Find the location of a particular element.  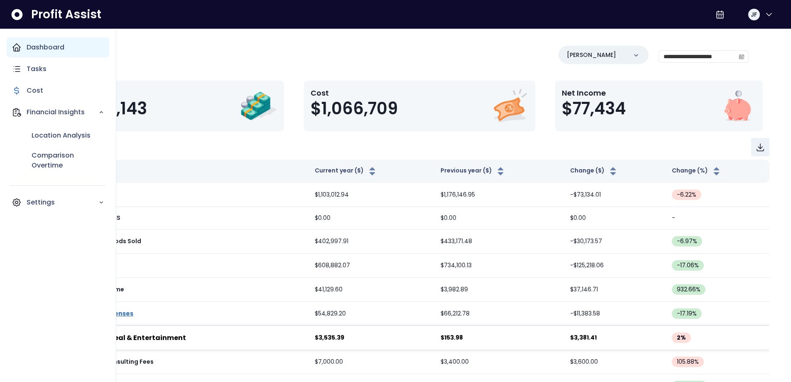

td: $37,146.71 is located at coordinates (614, 290).